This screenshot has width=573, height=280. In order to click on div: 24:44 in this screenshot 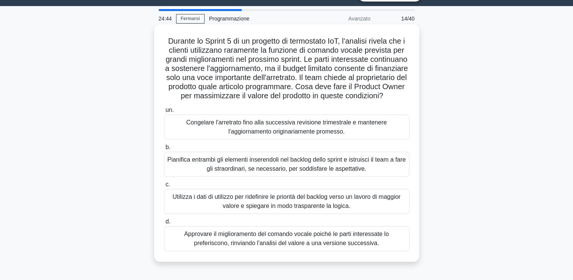, I will do `click(165, 19)`.